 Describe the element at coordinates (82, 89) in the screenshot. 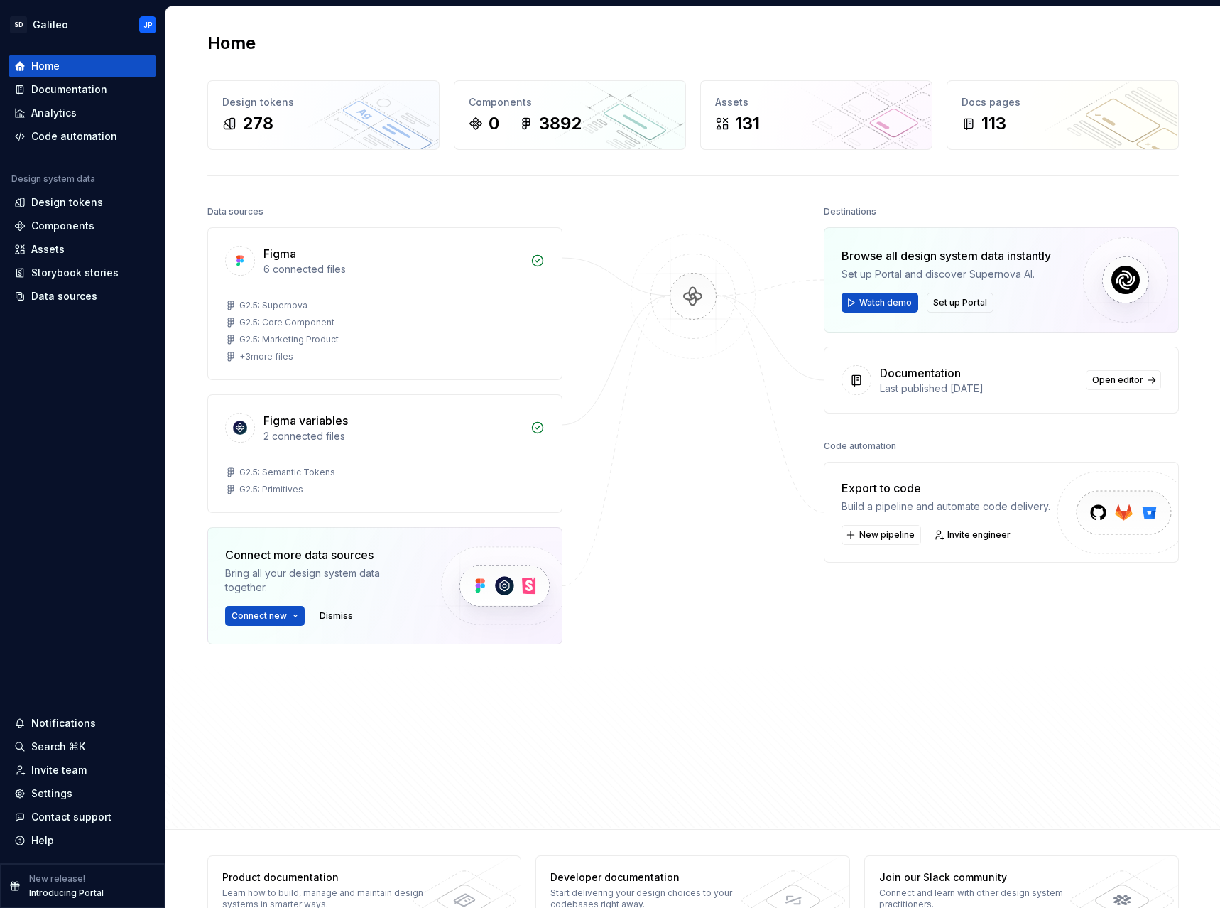

I see `a: Documentation` at that location.